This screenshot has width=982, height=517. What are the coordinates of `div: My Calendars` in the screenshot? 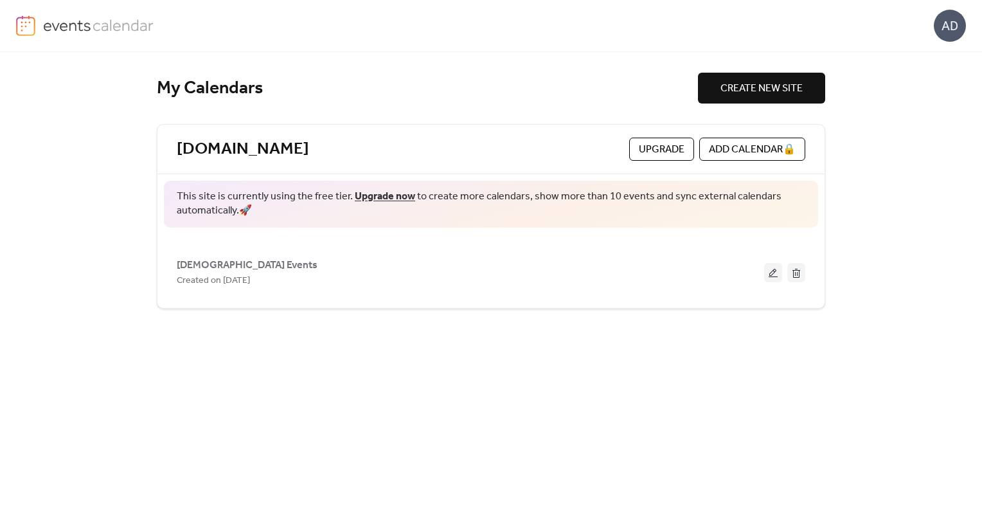 It's located at (427, 88).